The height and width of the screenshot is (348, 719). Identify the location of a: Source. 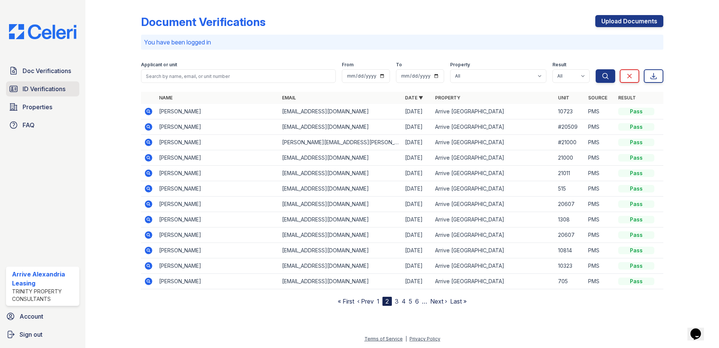
(598, 97).